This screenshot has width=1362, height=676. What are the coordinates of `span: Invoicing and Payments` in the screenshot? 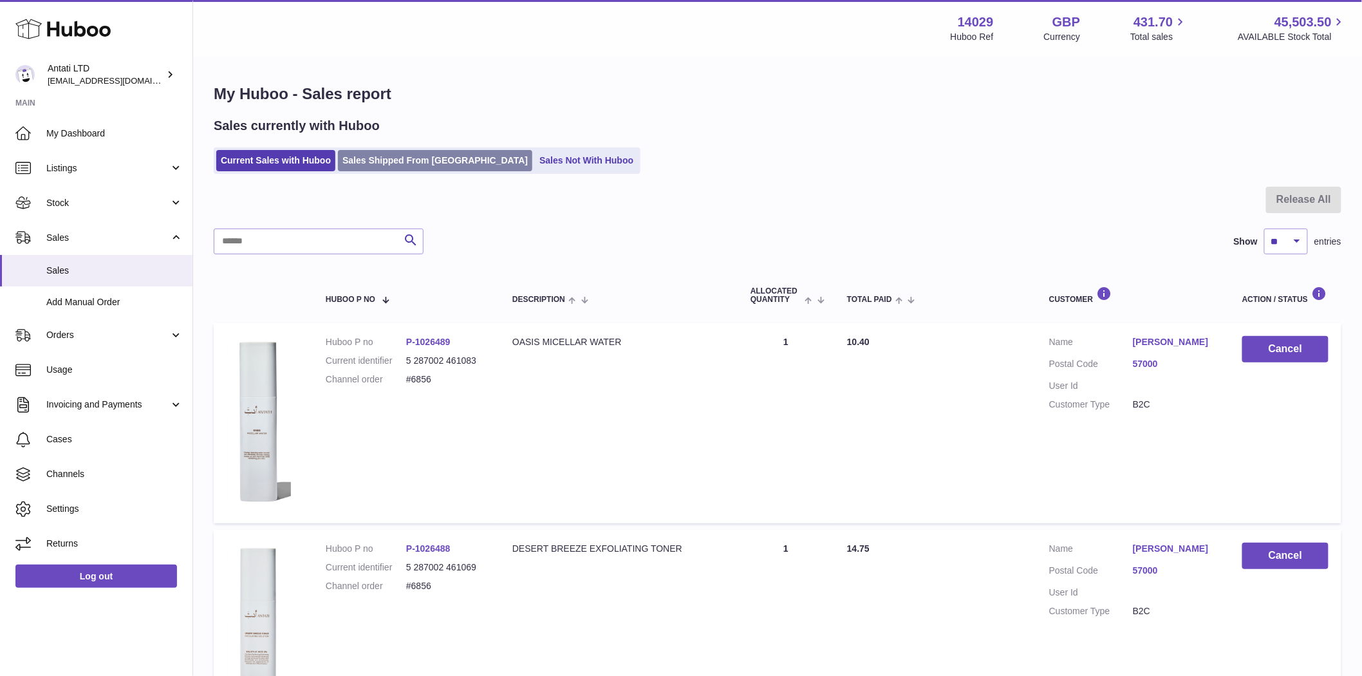 It's located at (107, 404).